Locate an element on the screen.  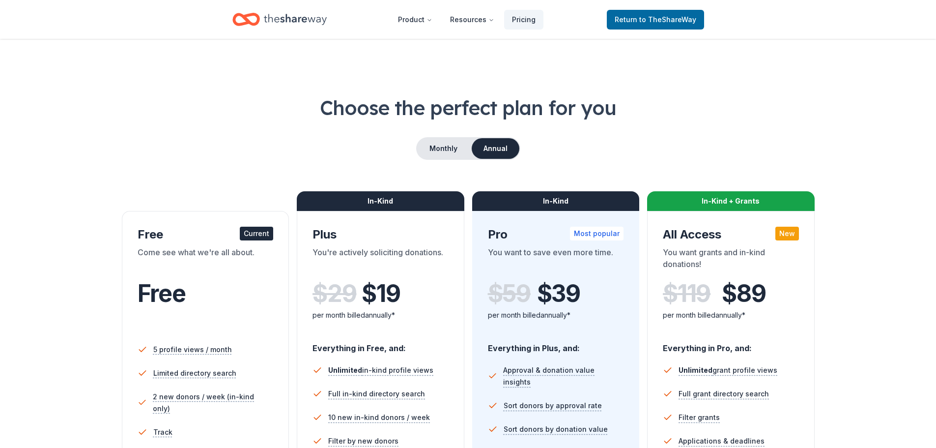
div: Come see what we're all about. is located at coordinates (205, 260).